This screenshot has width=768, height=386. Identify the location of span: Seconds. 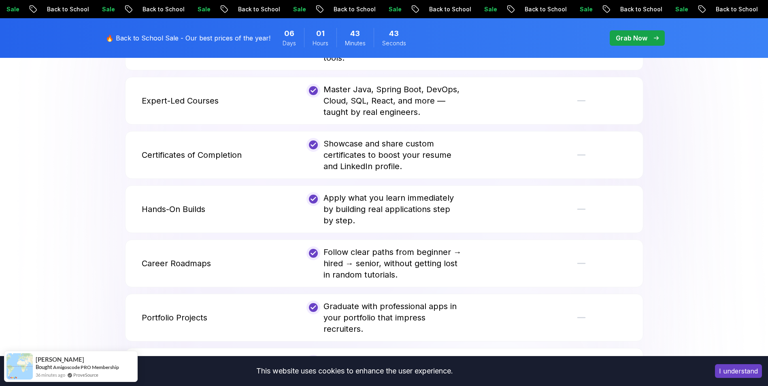
(394, 43).